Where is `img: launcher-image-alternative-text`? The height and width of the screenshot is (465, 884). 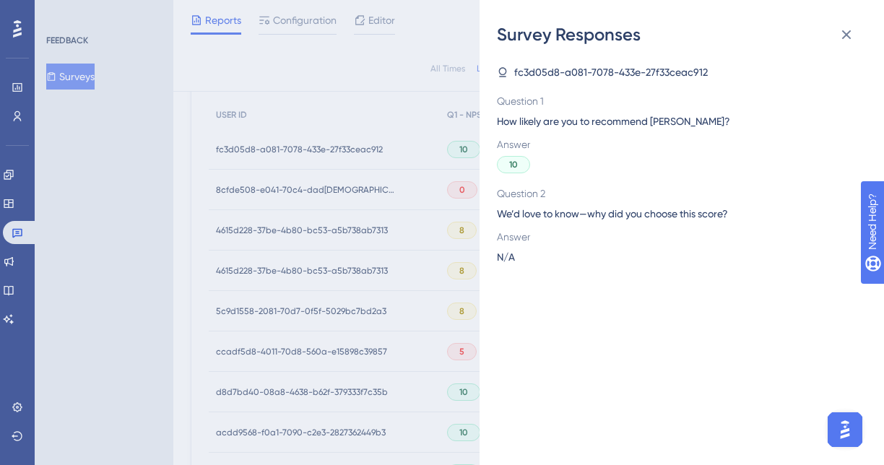
img: launcher-image-alternative-text is located at coordinates (22, 22).